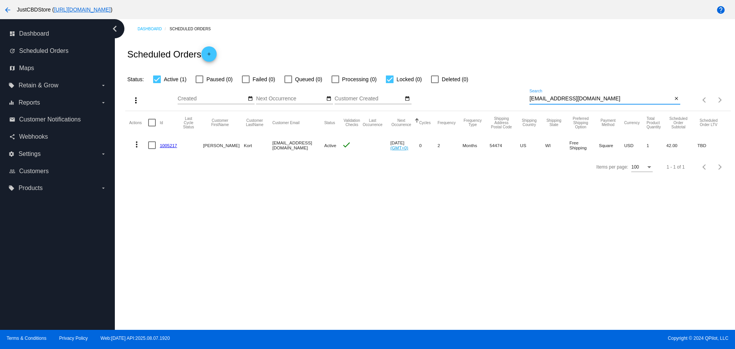  What do you see at coordinates (137, 144) in the screenshot?
I see `mat-icon: more_vert` at bounding box center [137, 144].